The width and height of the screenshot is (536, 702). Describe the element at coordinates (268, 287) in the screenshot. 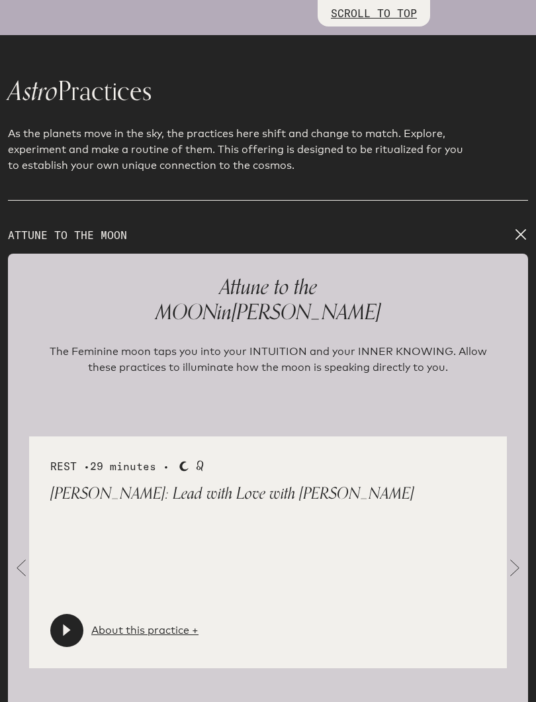

I see `span: Attune to the` at that location.